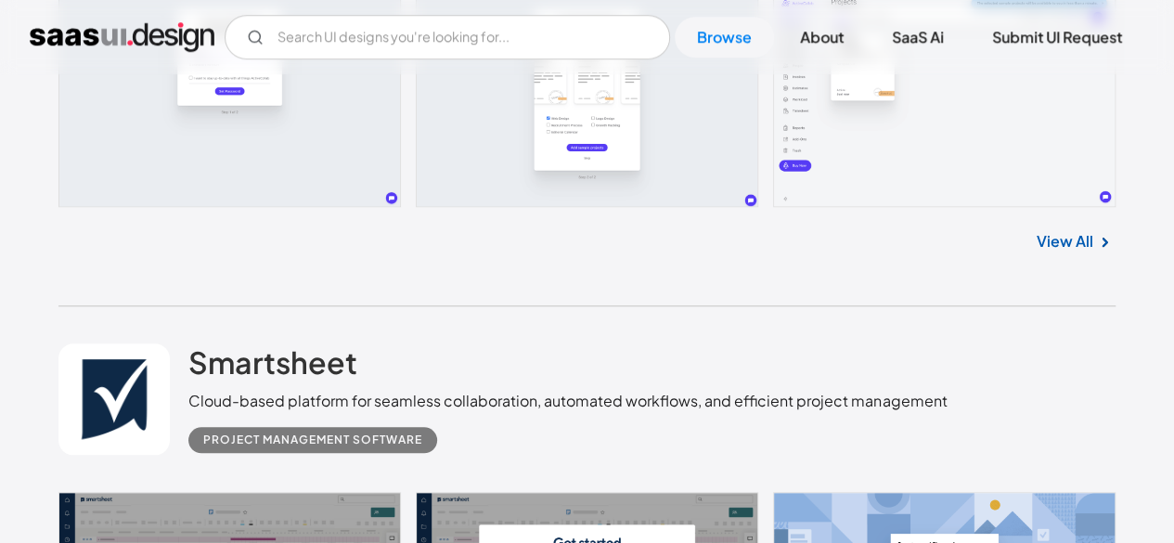 The width and height of the screenshot is (1174, 543). What do you see at coordinates (1065, 241) in the screenshot?
I see `a: View All` at bounding box center [1065, 241].